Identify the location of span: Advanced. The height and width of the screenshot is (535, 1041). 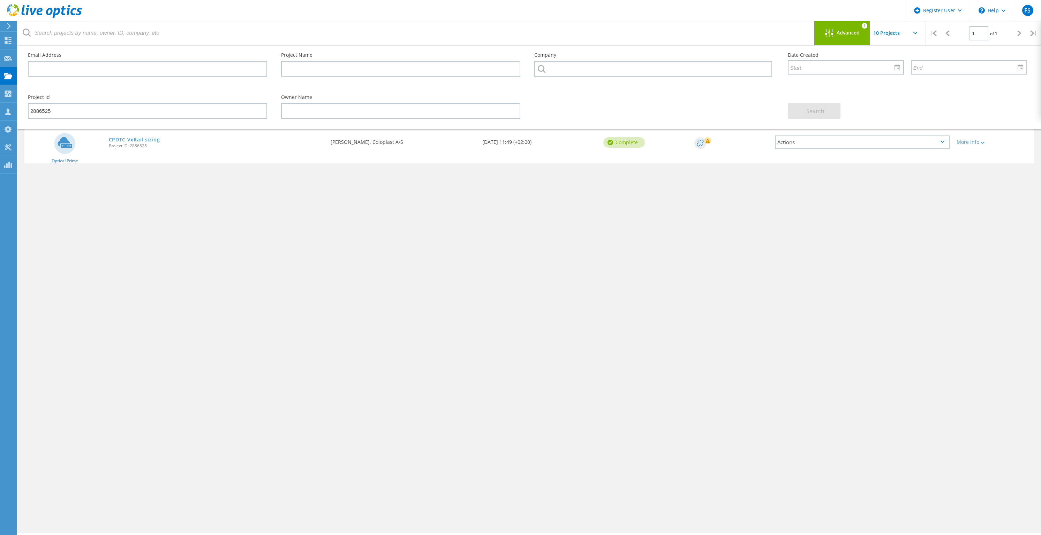
(848, 33).